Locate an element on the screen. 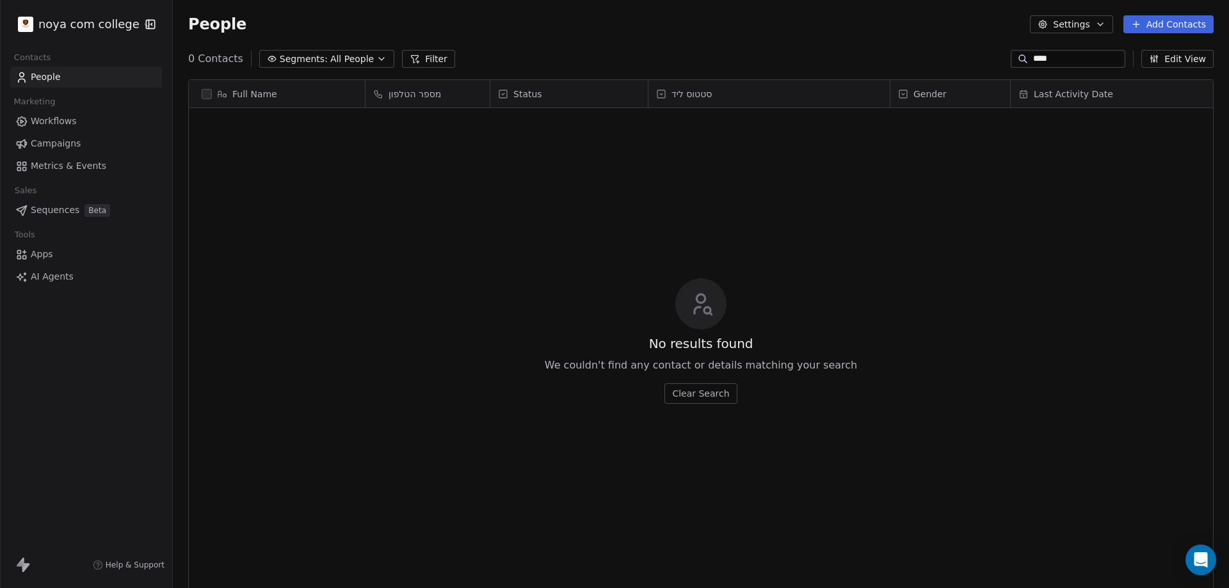 The image size is (1229, 588). span: We couldn't find any contact or details matching your search is located at coordinates (701, 366).